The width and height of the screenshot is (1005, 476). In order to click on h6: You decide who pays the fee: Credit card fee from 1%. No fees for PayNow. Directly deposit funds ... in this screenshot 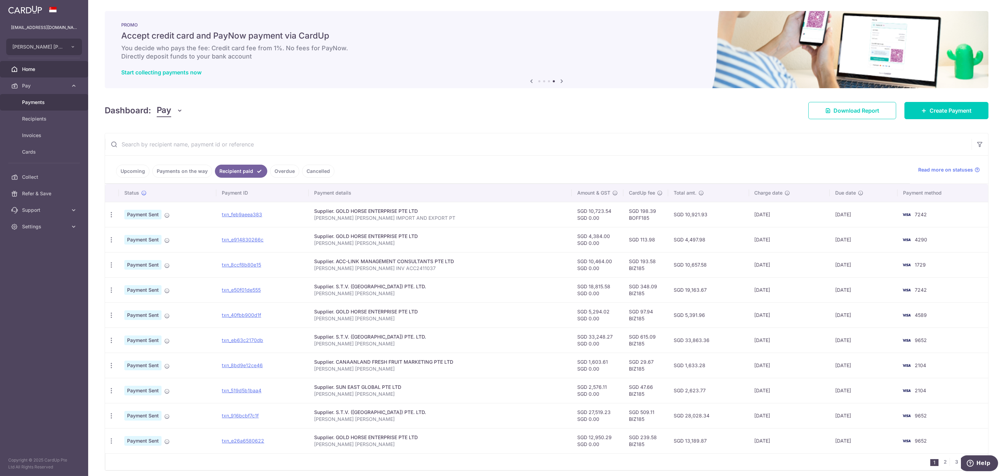, I will do `click(546, 52)`.